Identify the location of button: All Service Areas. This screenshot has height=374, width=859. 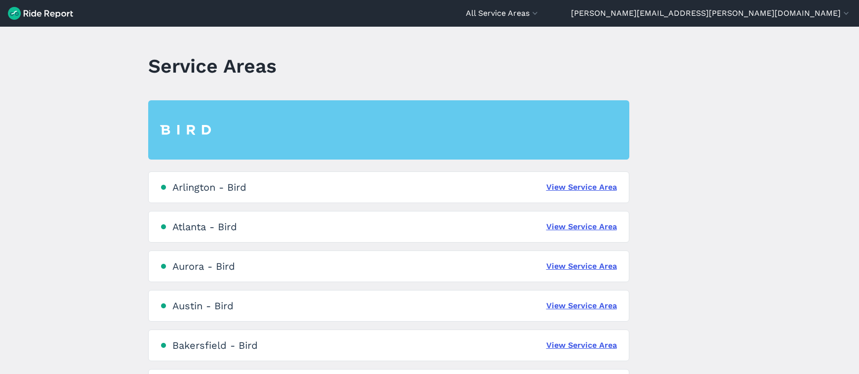
(503, 13).